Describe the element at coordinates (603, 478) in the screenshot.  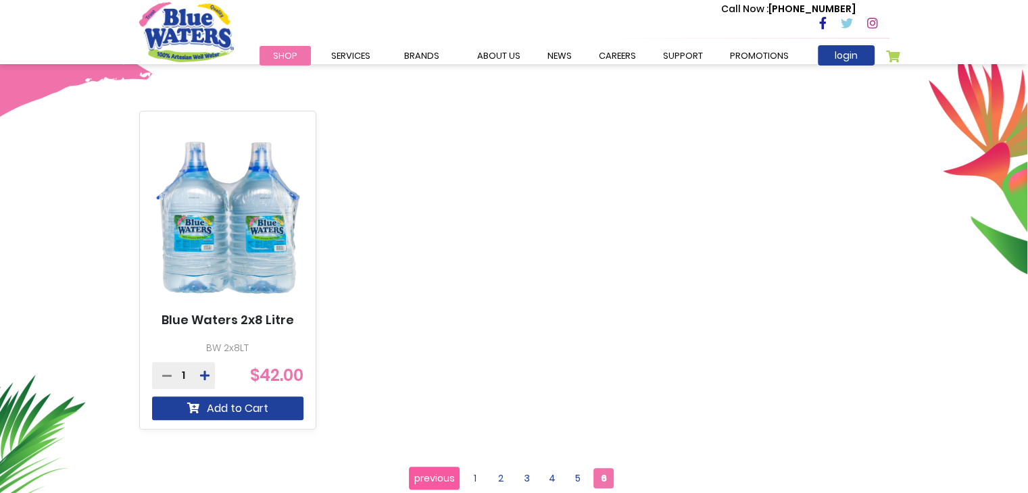
I see `span: 6` at that location.